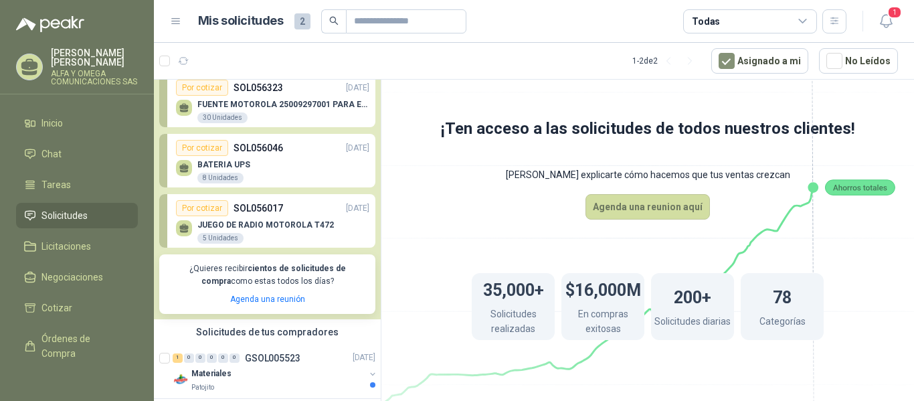 The width and height of the screenshot is (914, 401). I want to click on p: JUEGO DE RADIO MOTOROLA T472, so click(266, 225).